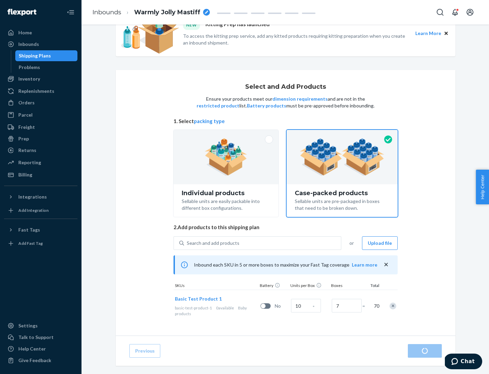 Image resolution: width=489 pixels, height=374 pixels. I want to click on div: Remove Item, so click(393, 306).